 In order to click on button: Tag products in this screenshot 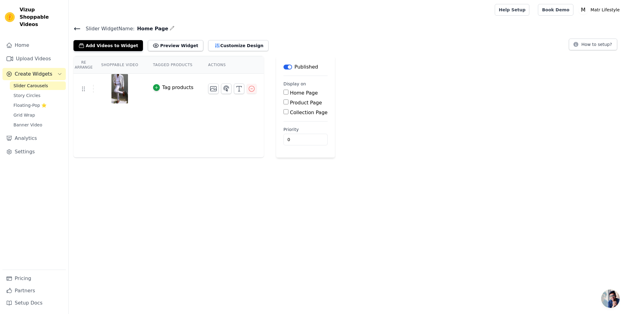, I will do `click(173, 88)`.